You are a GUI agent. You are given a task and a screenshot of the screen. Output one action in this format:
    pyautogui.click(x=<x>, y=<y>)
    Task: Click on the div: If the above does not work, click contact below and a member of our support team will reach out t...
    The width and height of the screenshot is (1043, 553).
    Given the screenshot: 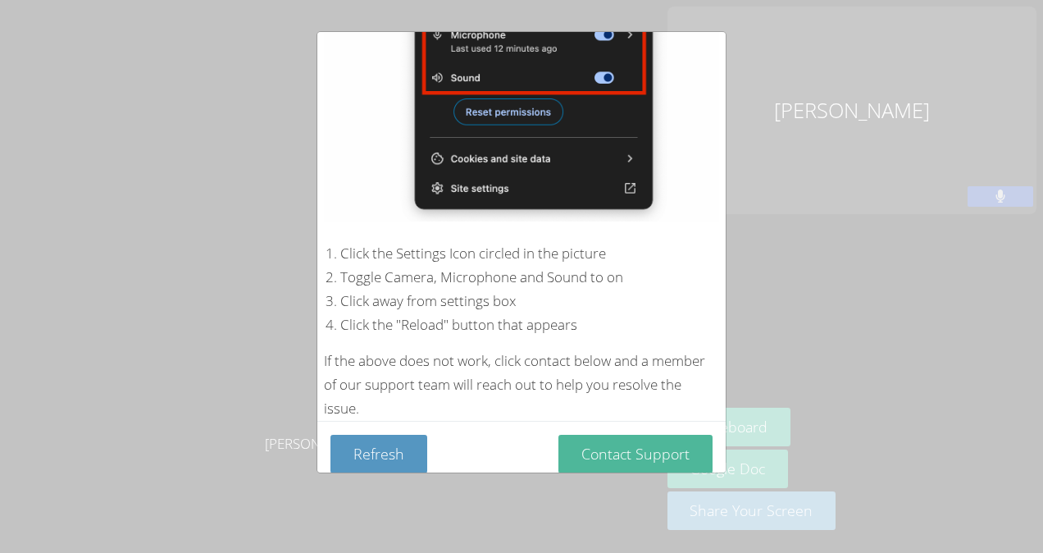 What is the action you would take?
    pyautogui.click(x=522, y=385)
    